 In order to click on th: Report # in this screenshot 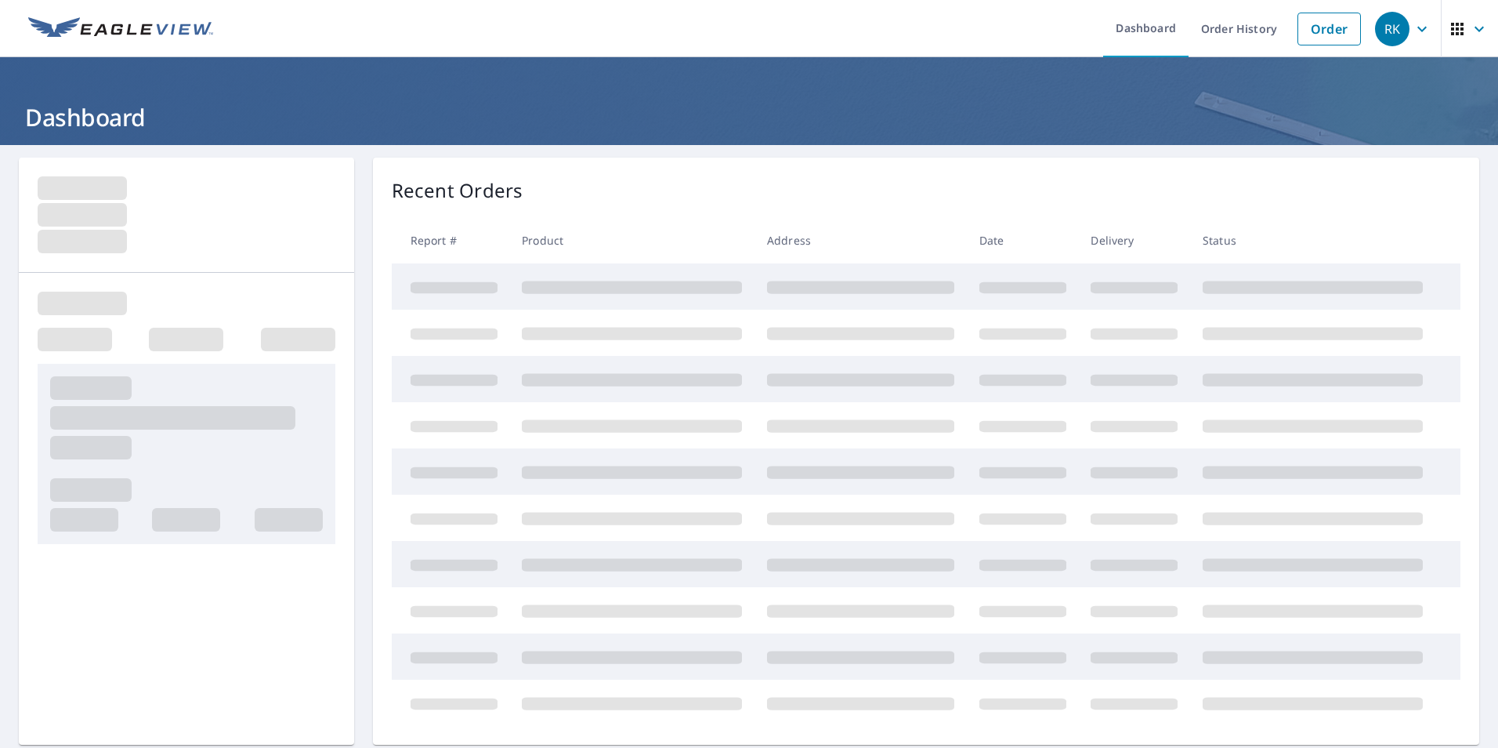, I will do `click(451, 240)`.